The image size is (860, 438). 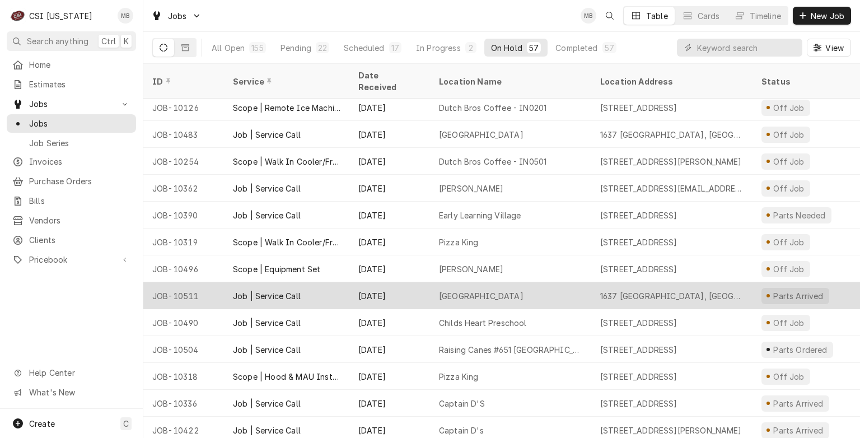 What do you see at coordinates (184, 215) in the screenshot?
I see `div: JOB-10390` at bounding box center [184, 215].